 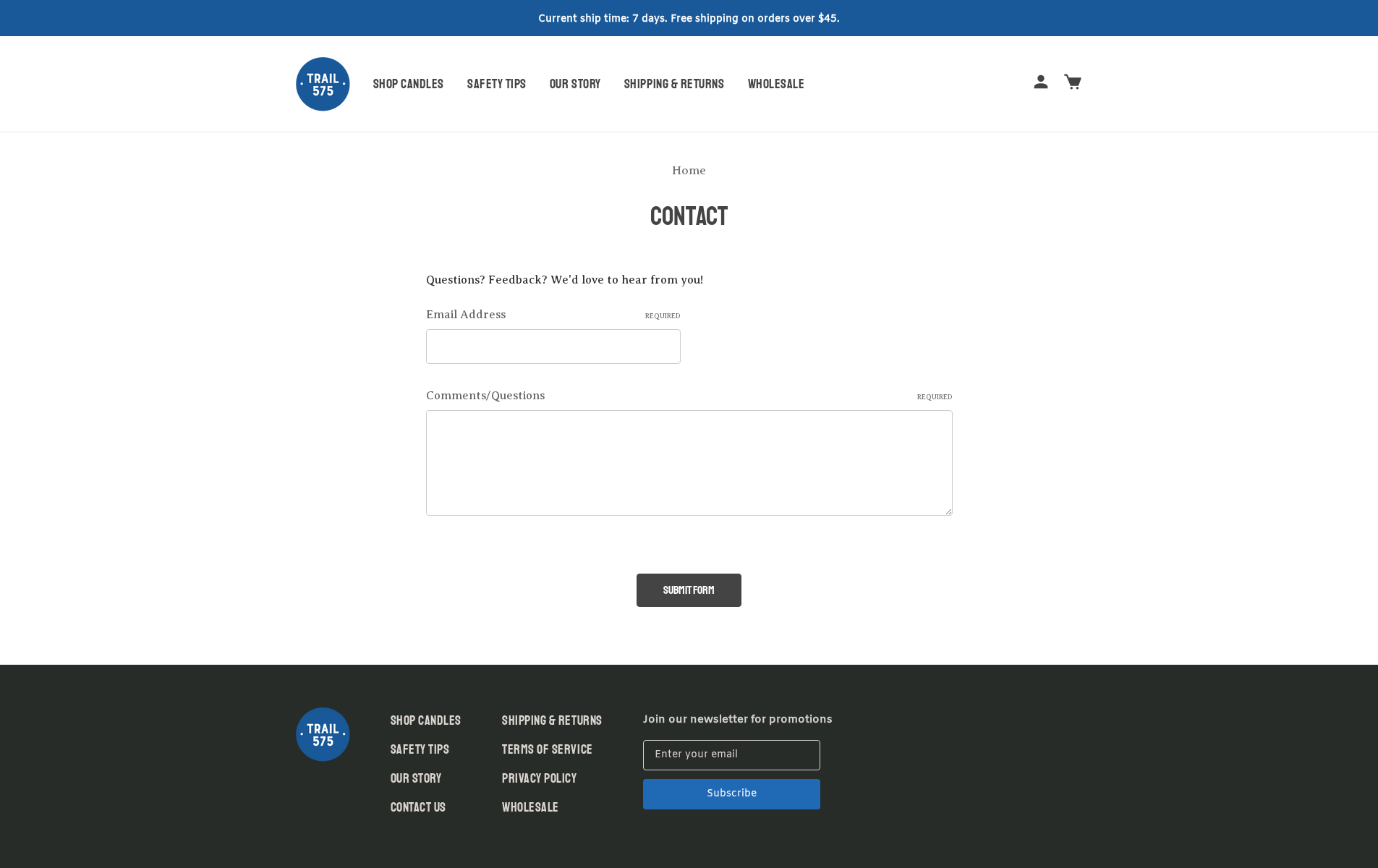 What do you see at coordinates (418, 807) in the screenshot?
I see `a: Contact Us` at bounding box center [418, 807].